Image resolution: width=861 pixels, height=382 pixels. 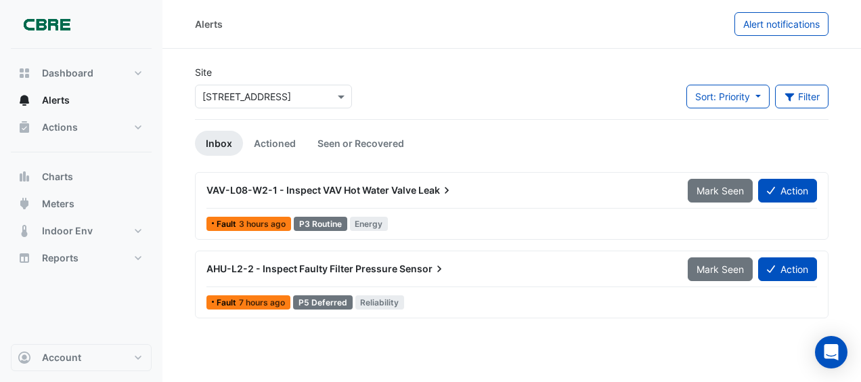 I want to click on span: Alert notifications, so click(x=781, y=24).